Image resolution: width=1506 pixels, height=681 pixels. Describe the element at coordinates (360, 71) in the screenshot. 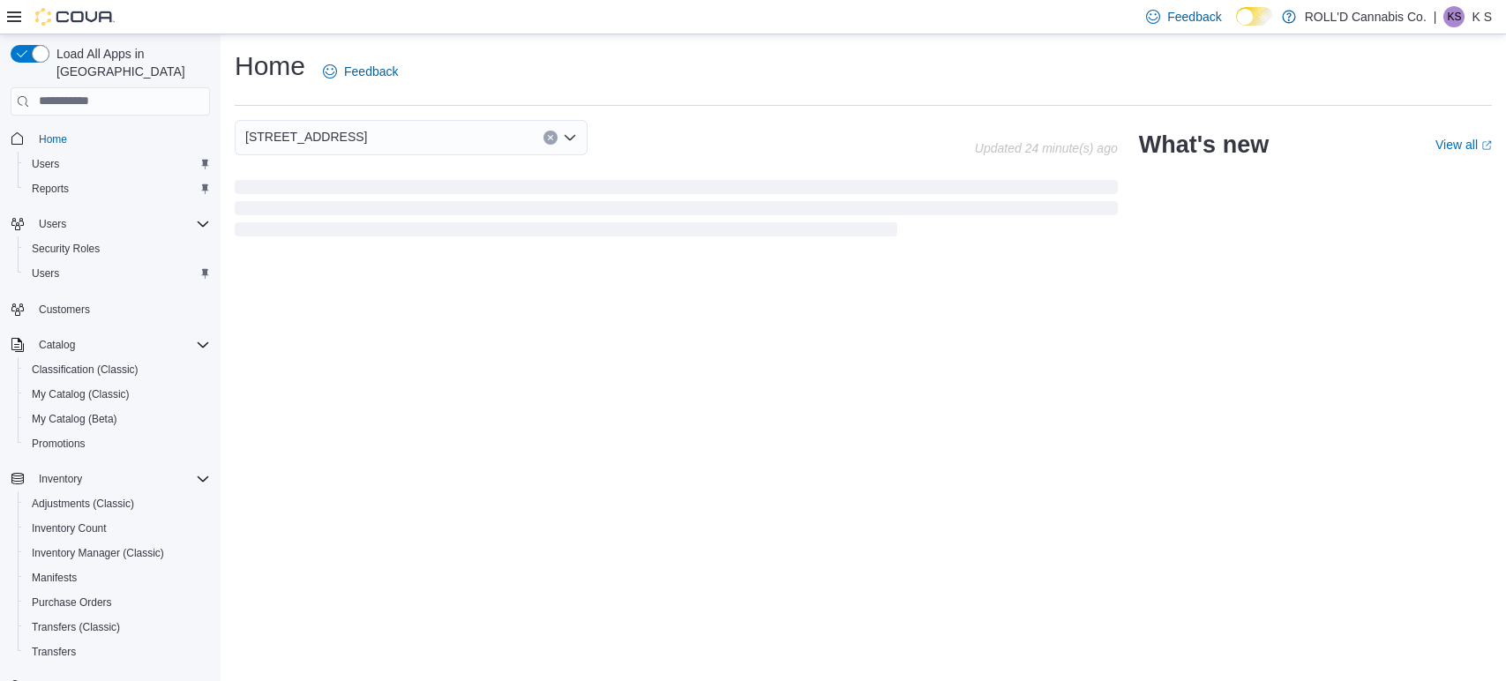

I see `a: Feedback` at that location.